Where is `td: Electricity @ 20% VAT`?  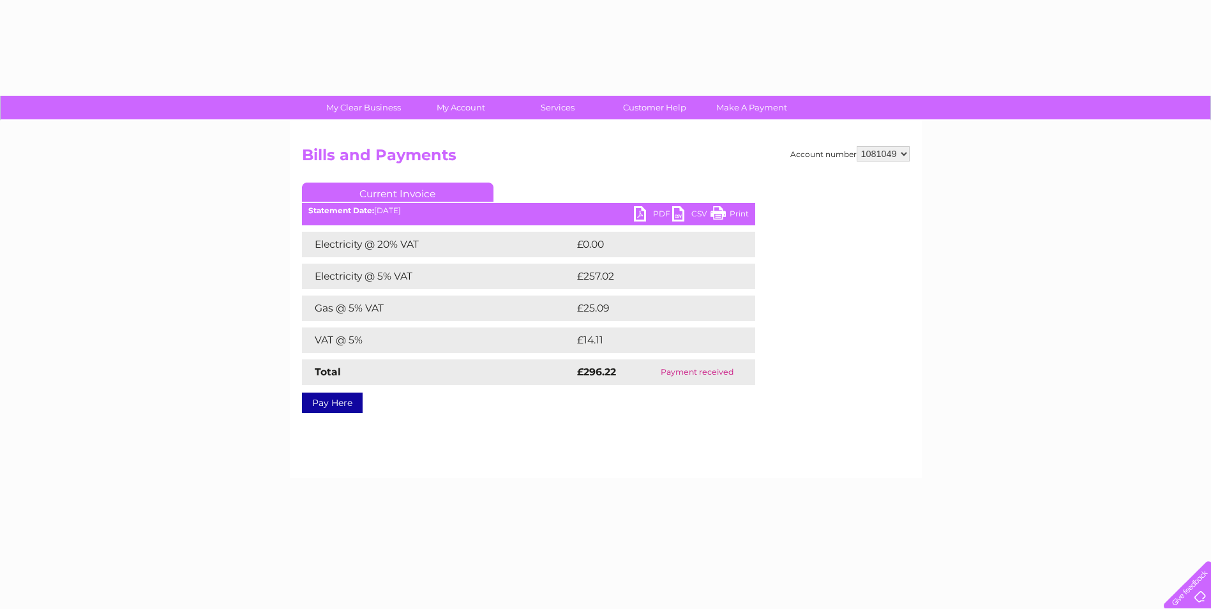 td: Electricity @ 20% VAT is located at coordinates (438, 244).